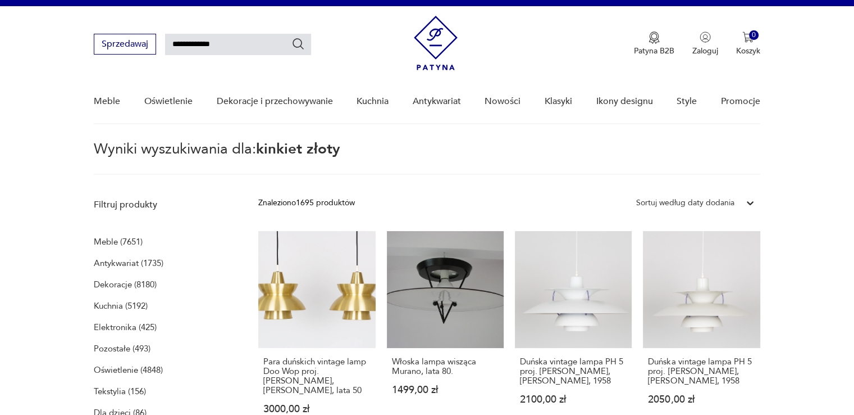  Describe the element at coordinates (687, 101) in the screenshot. I see `a: Style` at that location.